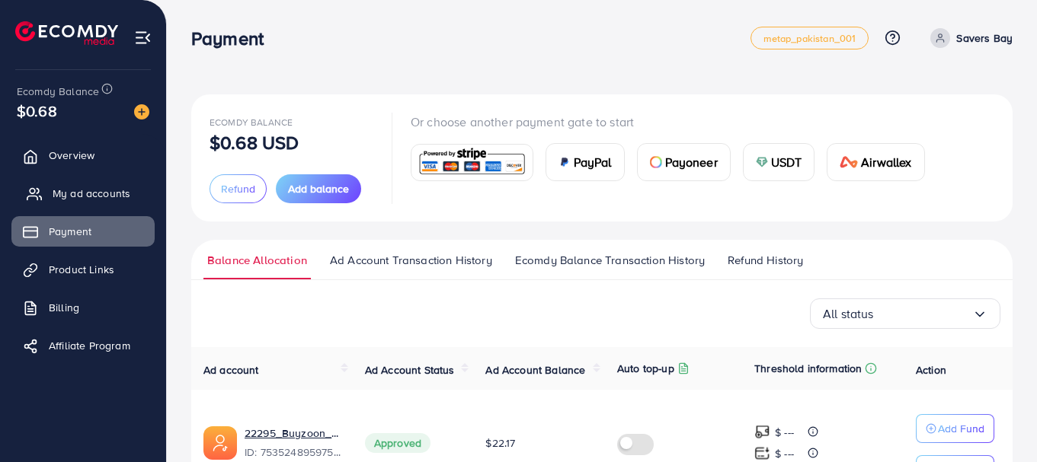 The image size is (1037, 462). Describe the element at coordinates (875, 162) in the screenshot. I see `a: cardAirwallex` at that location.